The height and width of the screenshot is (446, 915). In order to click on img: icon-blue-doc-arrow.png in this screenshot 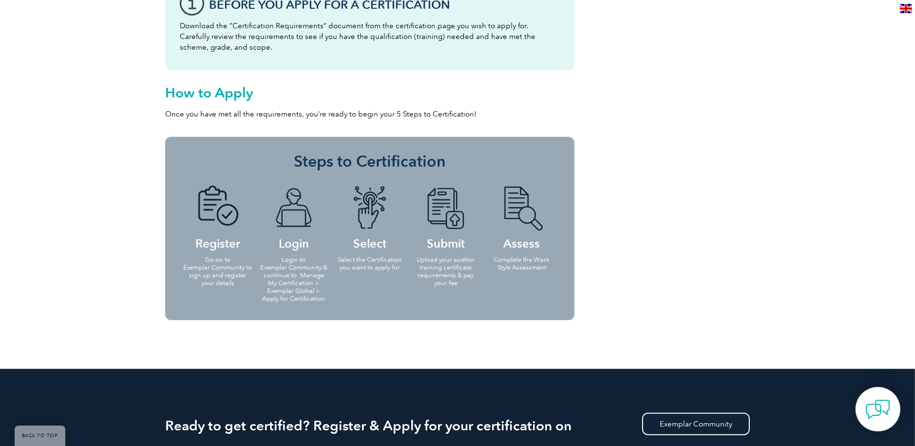, I will do `click(446, 208)`.